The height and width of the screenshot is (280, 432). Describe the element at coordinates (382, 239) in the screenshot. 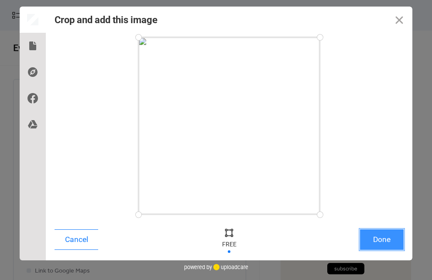

I see `button: Done` at that location.